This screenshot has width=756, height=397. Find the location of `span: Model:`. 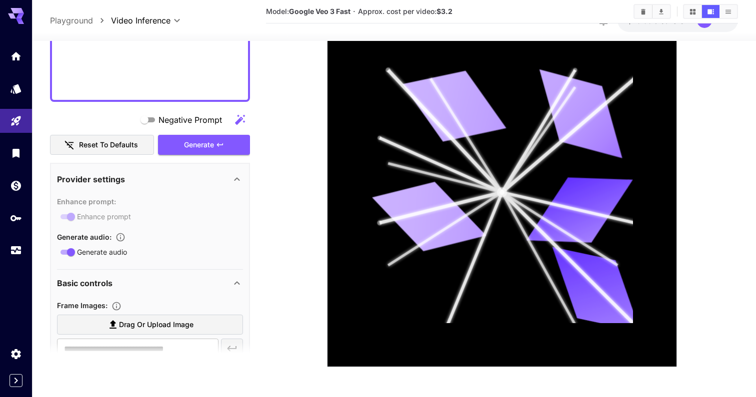

span: Model: is located at coordinates (308, 11).